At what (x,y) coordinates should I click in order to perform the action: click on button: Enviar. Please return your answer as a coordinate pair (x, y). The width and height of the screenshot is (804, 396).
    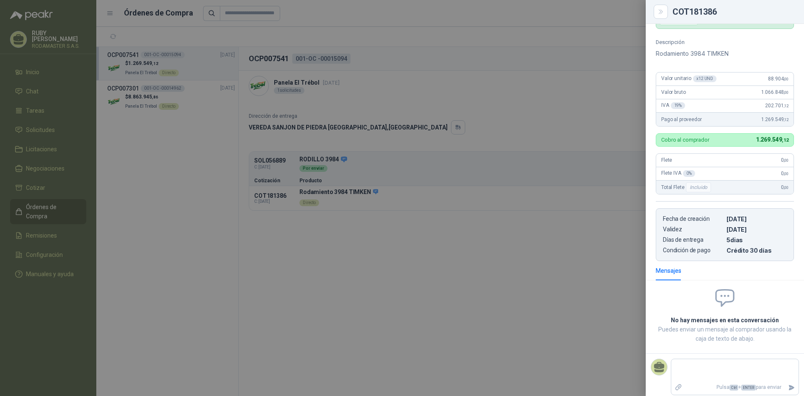
    Looking at the image, I should click on (792, 387).